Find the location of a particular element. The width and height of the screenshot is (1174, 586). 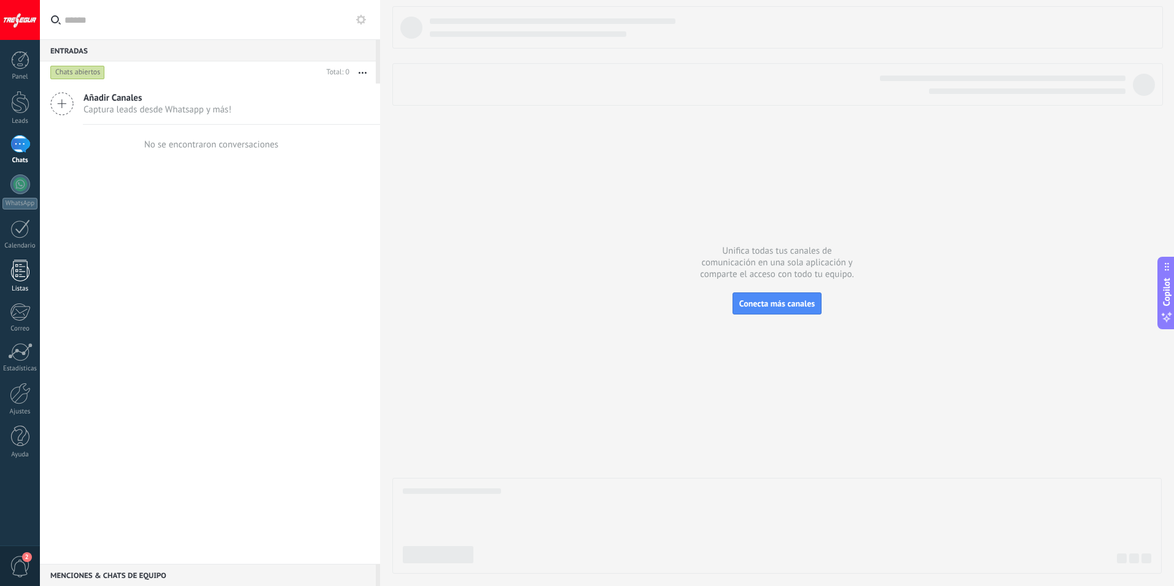

span: Conecta más canales is located at coordinates (777, 303).